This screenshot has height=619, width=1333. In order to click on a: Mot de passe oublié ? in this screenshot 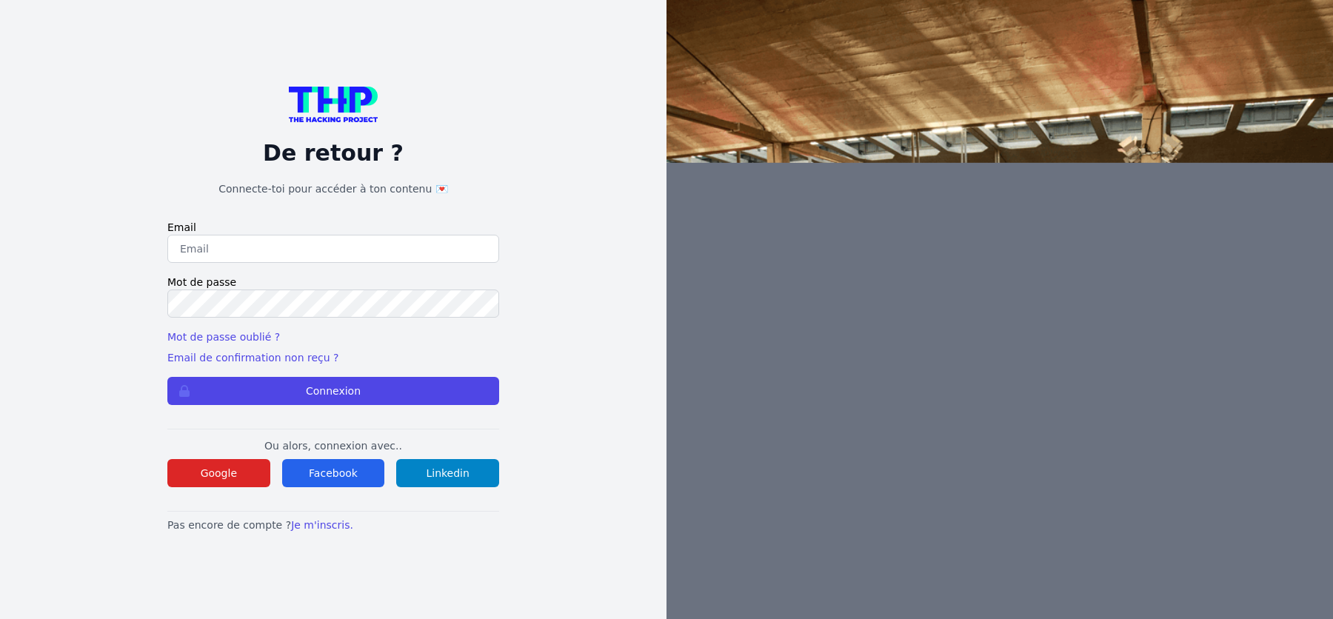, I will do `click(224, 337)`.